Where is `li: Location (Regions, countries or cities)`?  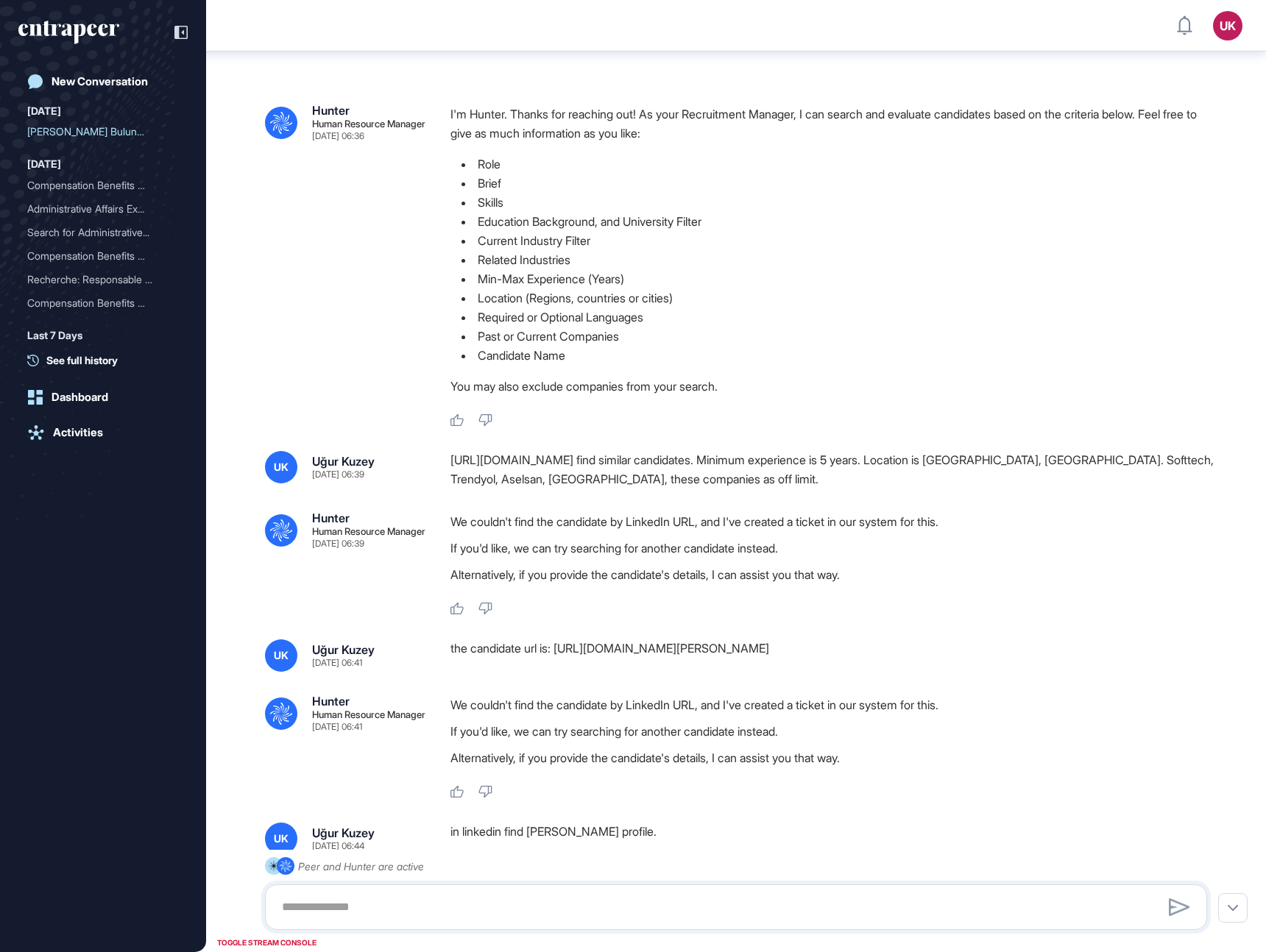
li: Location (Regions, countries or cities) is located at coordinates (834, 298).